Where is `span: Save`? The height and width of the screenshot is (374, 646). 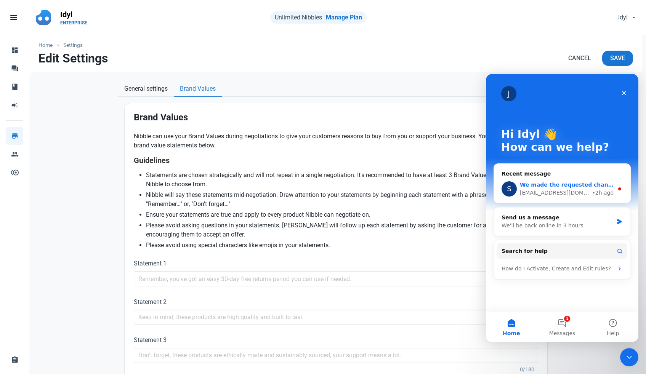
span: Save is located at coordinates (618, 58).